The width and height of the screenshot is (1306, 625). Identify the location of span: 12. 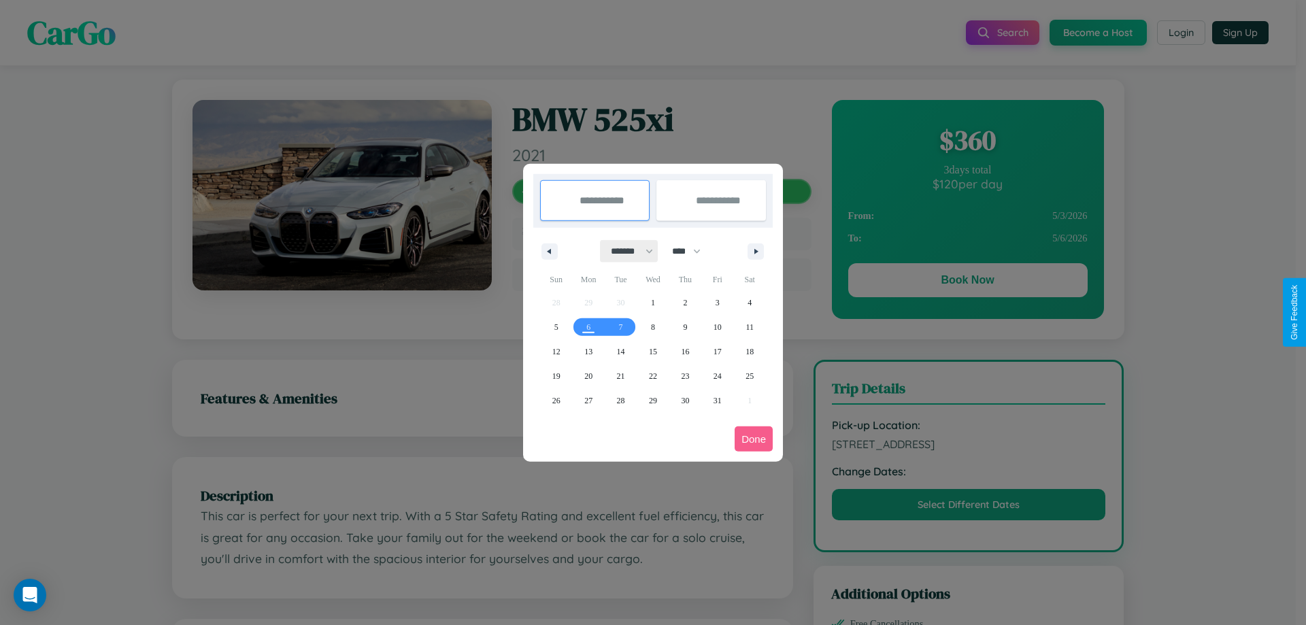
(556, 352).